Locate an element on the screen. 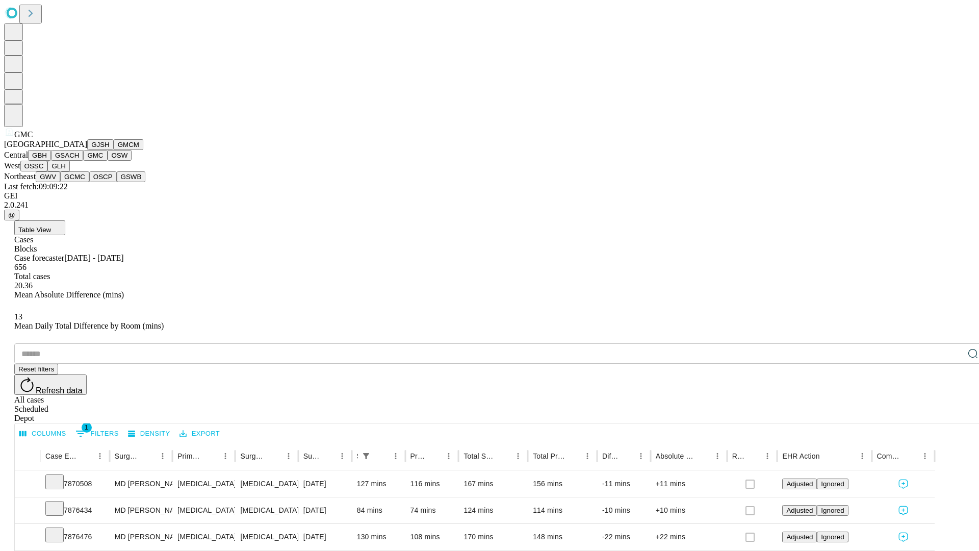  div: 124 mins is located at coordinates (493, 510).